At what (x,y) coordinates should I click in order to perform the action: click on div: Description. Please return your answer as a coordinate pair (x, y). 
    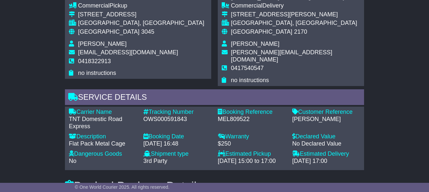
    Looking at the image, I should click on (103, 137).